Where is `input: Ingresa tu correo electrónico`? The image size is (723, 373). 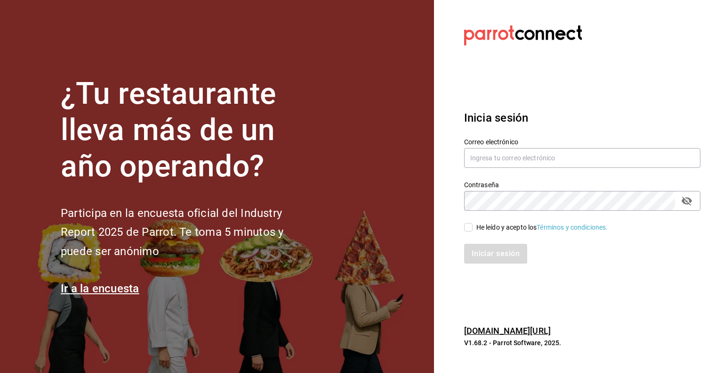
input: Ingresa tu correo electrónico is located at coordinates (583, 158).